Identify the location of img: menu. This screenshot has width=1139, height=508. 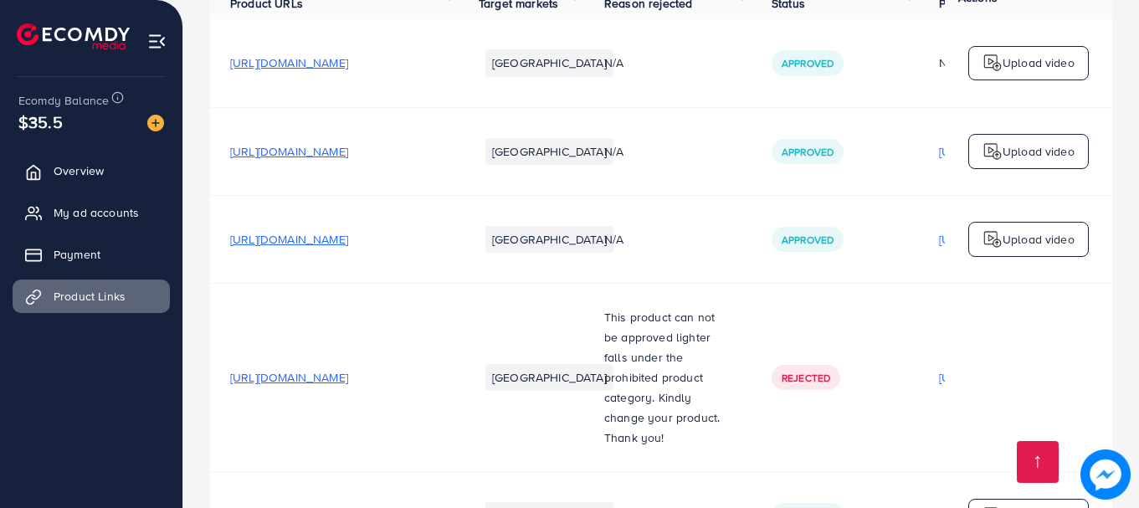
(157, 41).